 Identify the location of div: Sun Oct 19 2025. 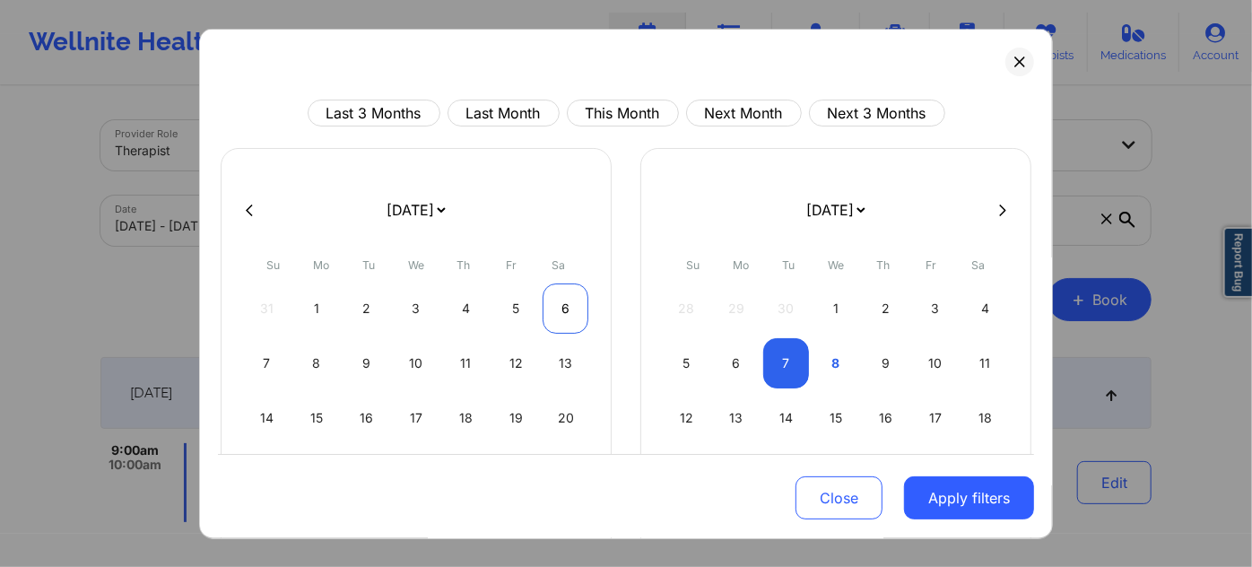
(686, 473).